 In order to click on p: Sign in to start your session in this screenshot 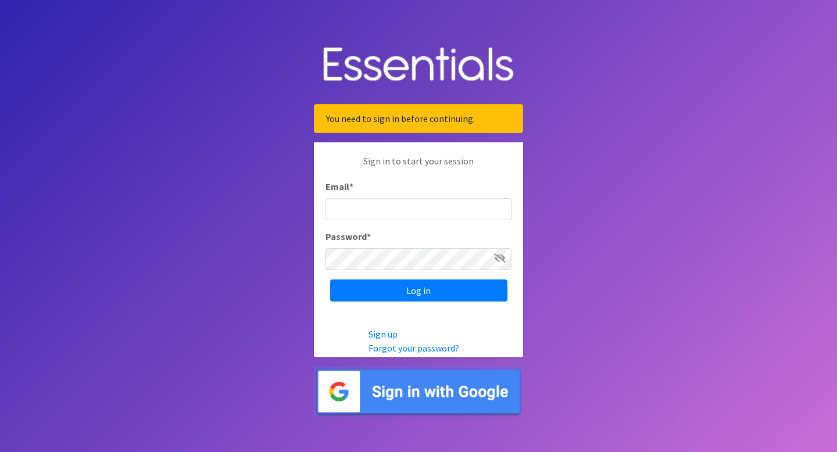, I will do `click(419, 167)`.